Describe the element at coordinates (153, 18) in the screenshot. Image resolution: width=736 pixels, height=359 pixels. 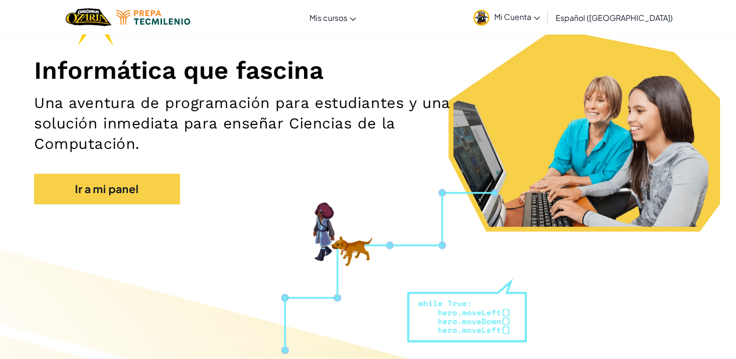
I see `img: Tecmilenio logo` at that location.